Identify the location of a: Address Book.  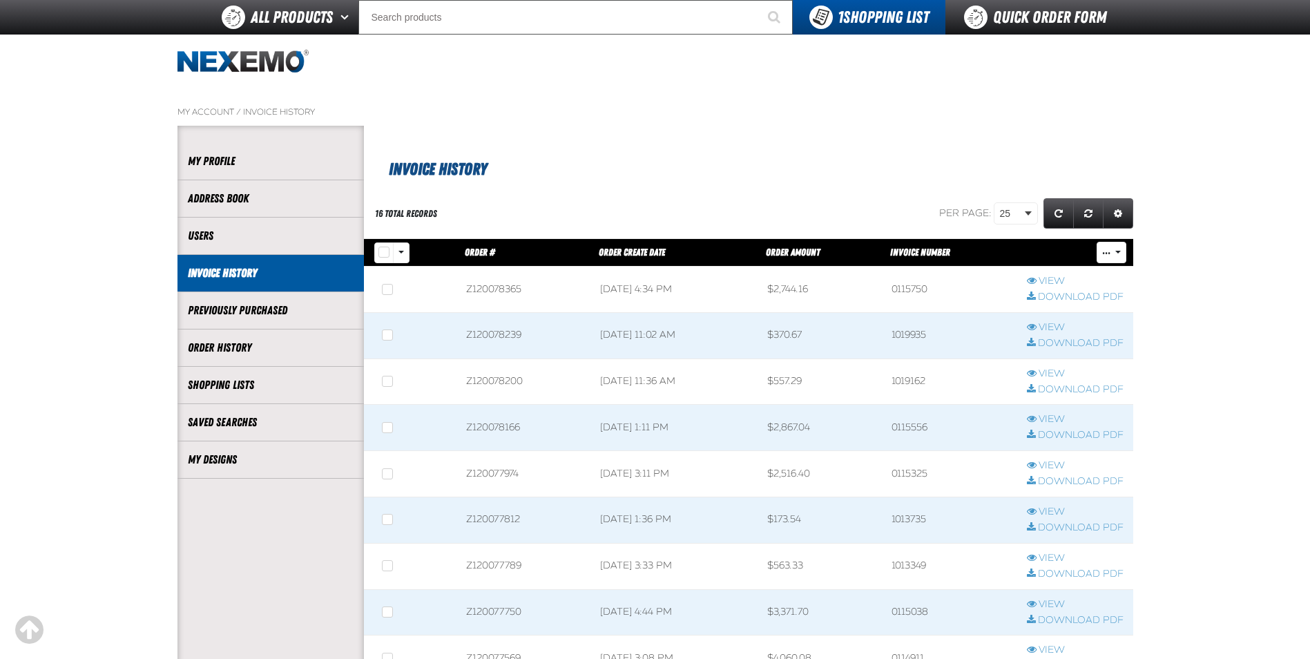
(271, 198).